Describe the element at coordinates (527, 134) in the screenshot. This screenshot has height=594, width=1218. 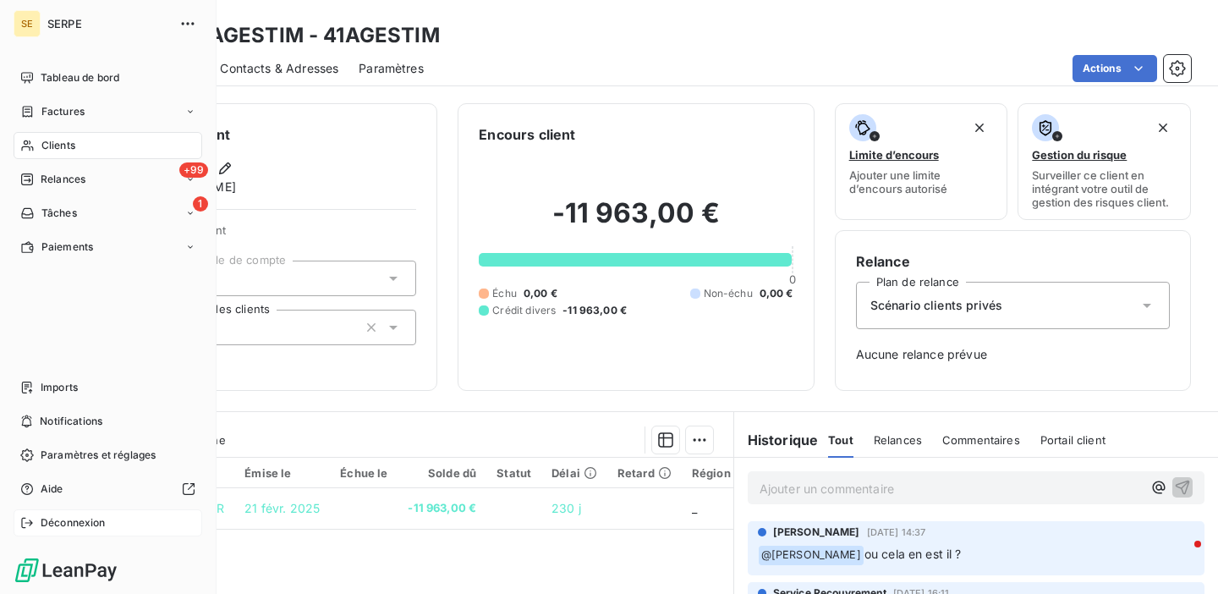
I see `h6: Encours client` at that location.